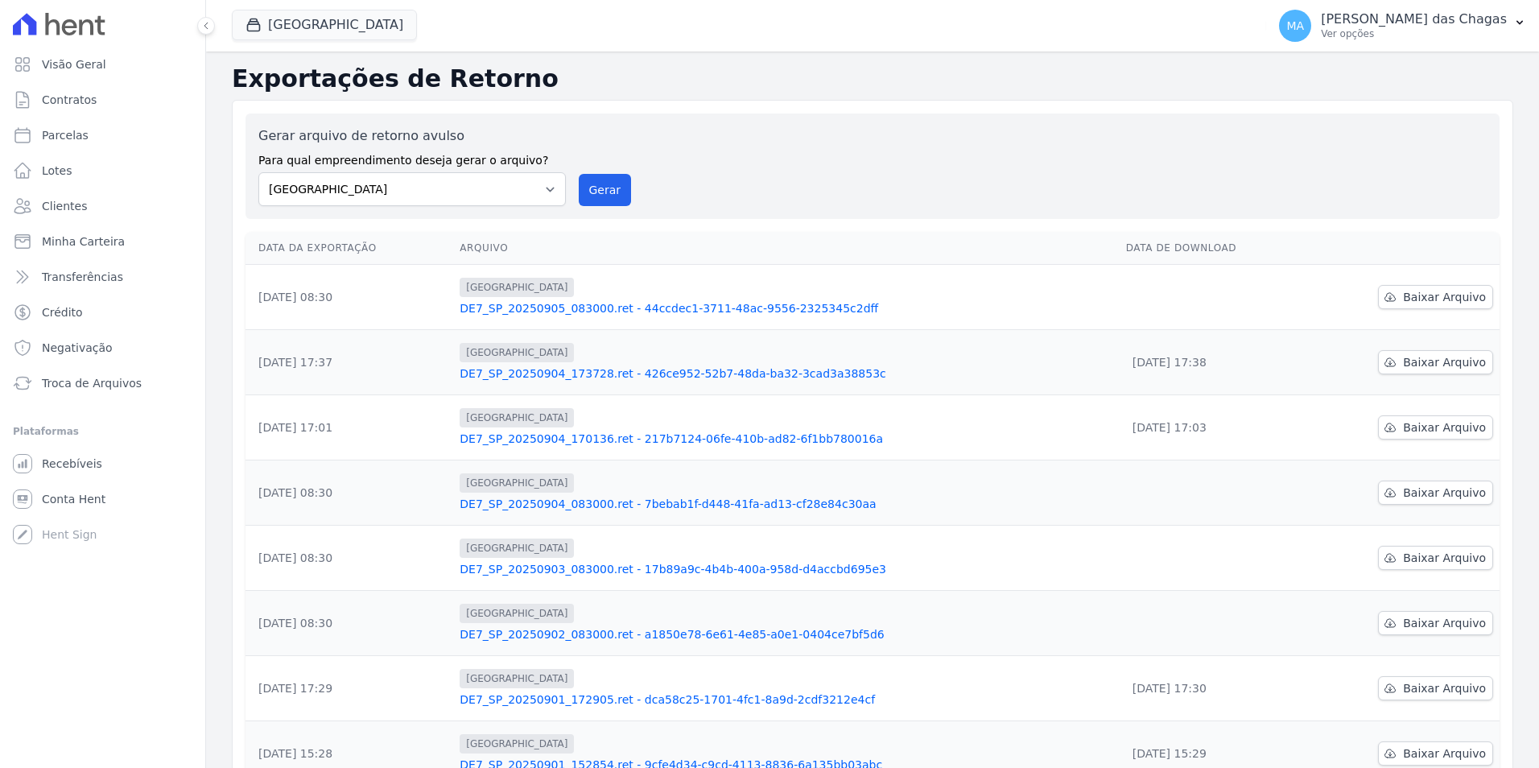 The image size is (1539, 768). Describe the element at coordinates (102, 383) in the screenshot. I see `a: Troca de Arquivos` at that location.